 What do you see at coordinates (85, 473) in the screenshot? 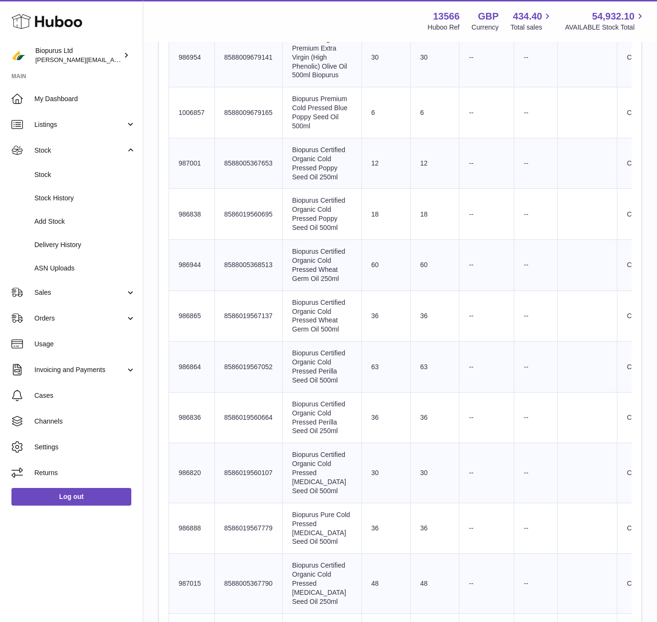
I see `span: Returns` at bounding box center [85, 473].